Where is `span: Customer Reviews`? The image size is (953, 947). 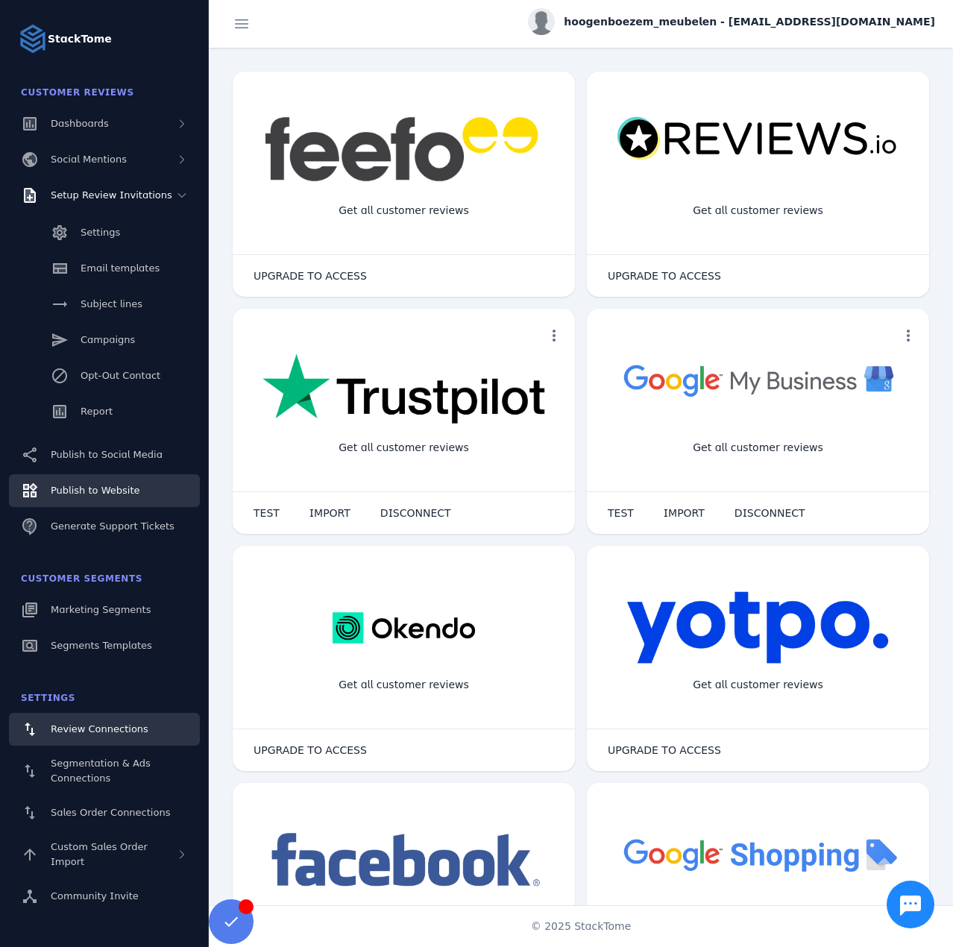
span: Customer Reviews is located at coordinates (78, 93).